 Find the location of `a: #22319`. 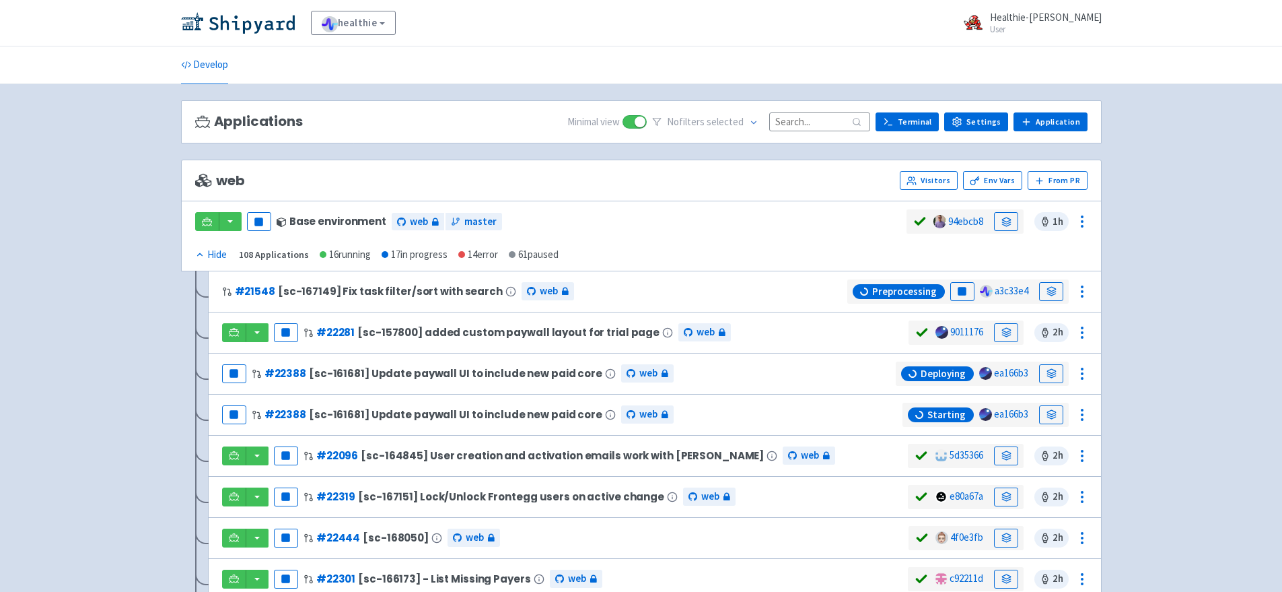

a: #22319 is located at coordinates (336, 496).